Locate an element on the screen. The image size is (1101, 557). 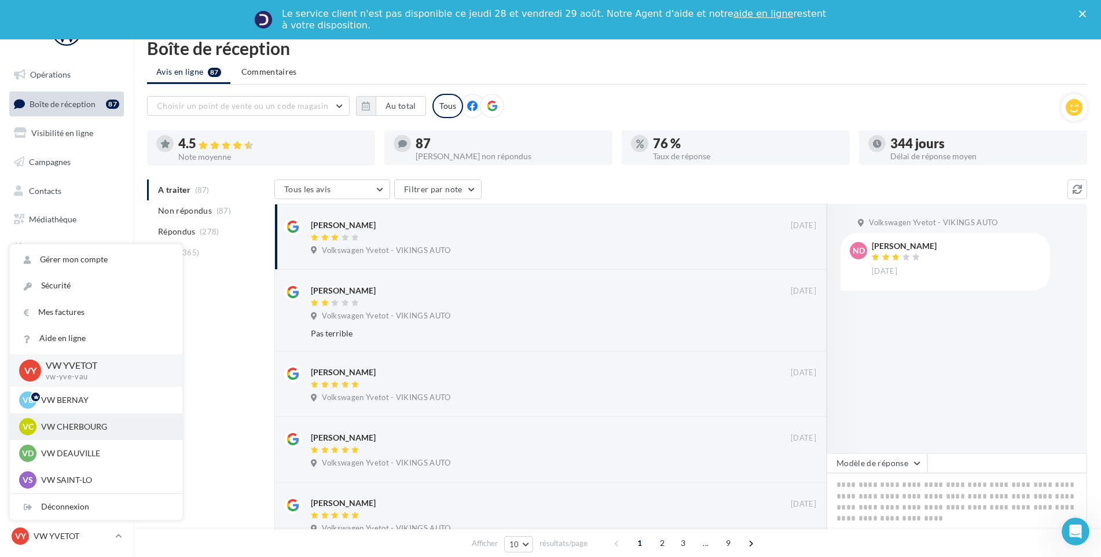
a: Calendrier is located at coordinates (67, 248).